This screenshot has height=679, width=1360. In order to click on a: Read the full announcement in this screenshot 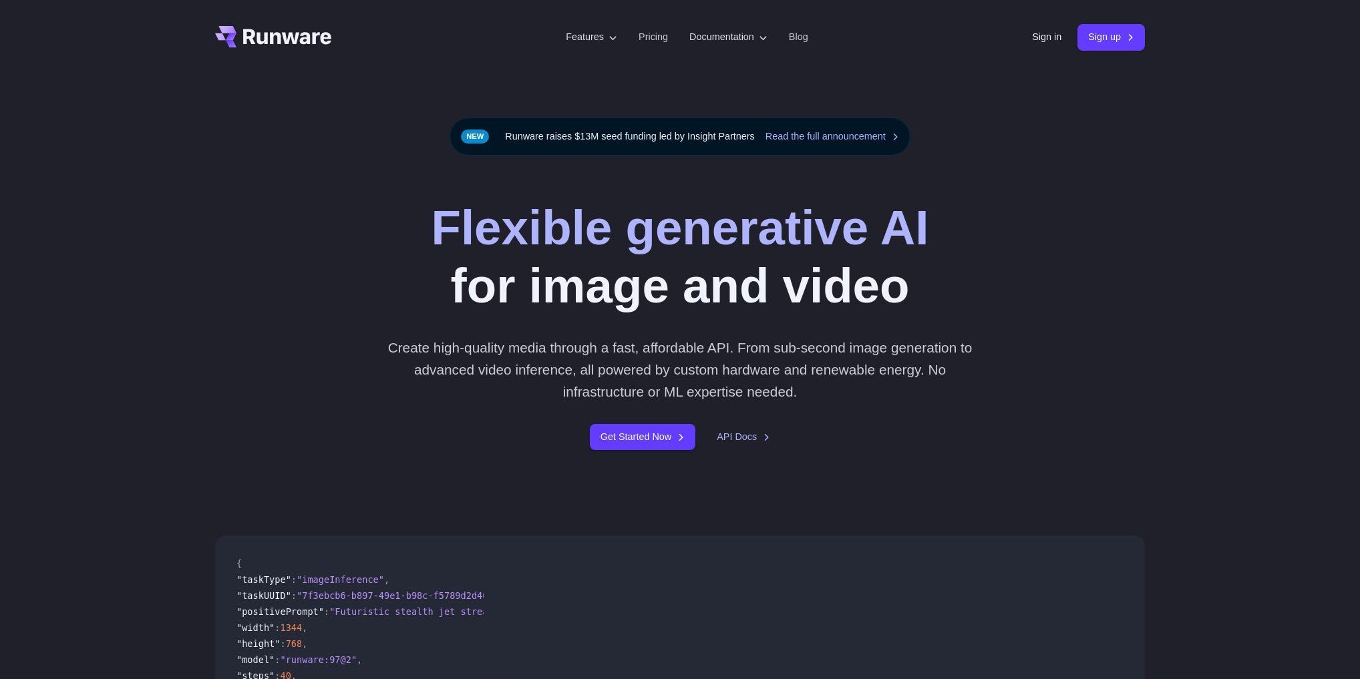, I will do `click(832, 136)`.